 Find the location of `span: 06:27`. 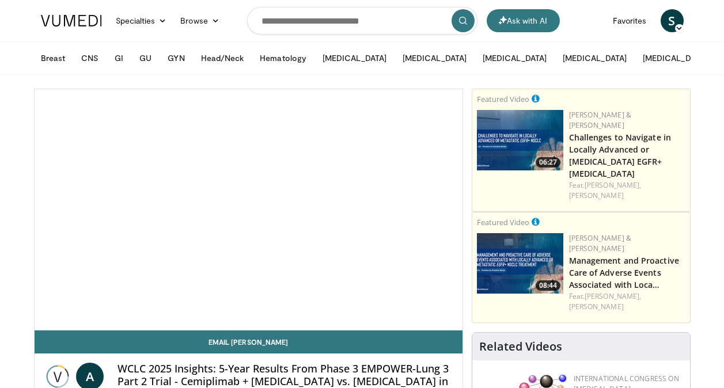

span: 06:27 is located at coordinates (548, 162).